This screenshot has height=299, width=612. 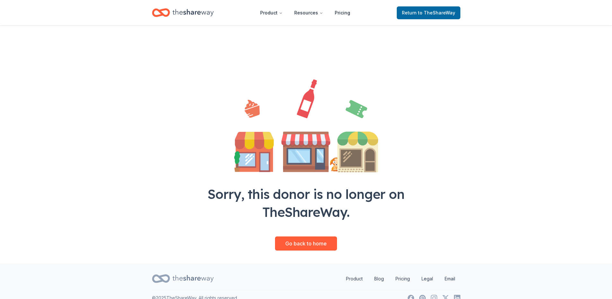 I want to click on a: Email, so click(x=450, y=279).